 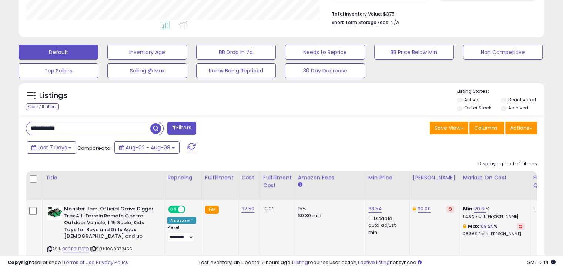 I want to click on div: Min Price, so click(x=387, y=178).